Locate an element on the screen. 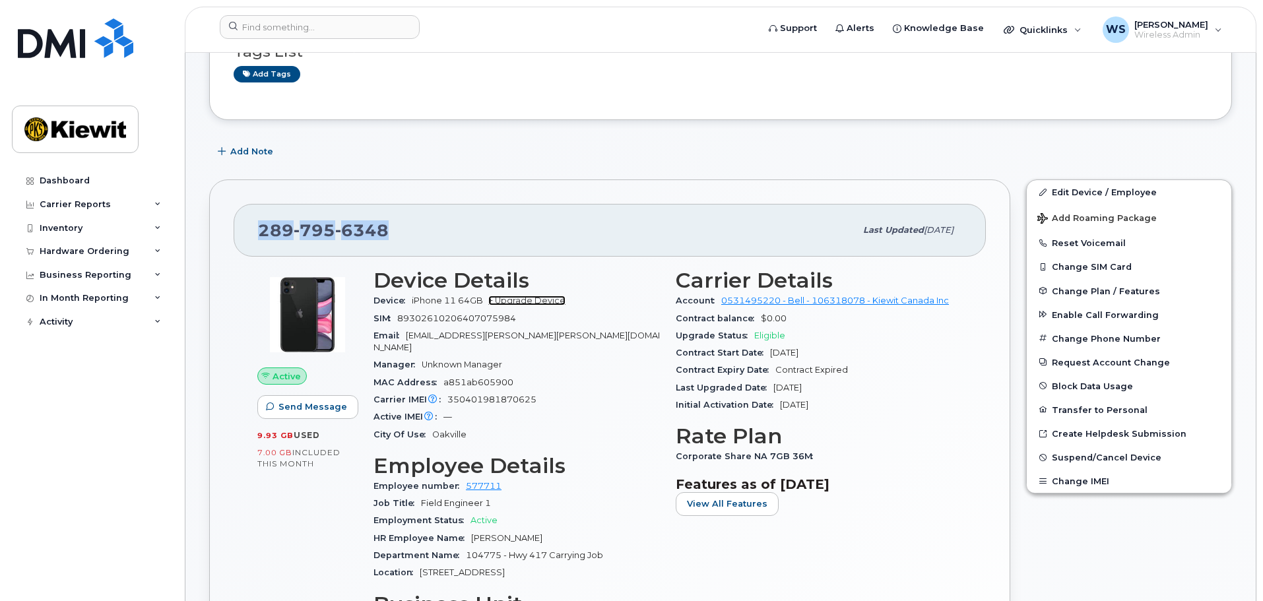 Image resolution: width=1263 pixels, height=601 pixels. span: Corporate Share NA 7GB 36M is located at coordinates (747, 456).